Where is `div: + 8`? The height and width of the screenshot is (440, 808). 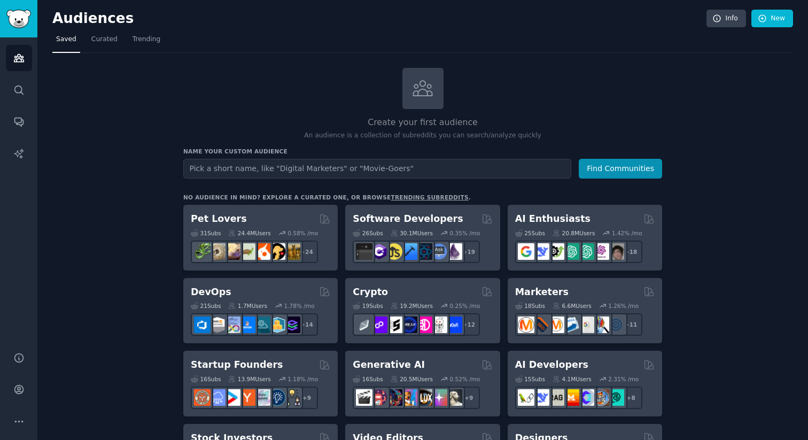
div: + 8 is located at coordinates (631, 397).